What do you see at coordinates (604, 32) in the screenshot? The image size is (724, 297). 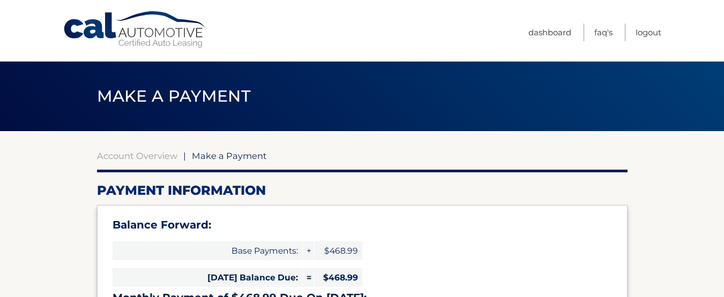 I see `a: FAQ's` at bounding box center [604, 32].